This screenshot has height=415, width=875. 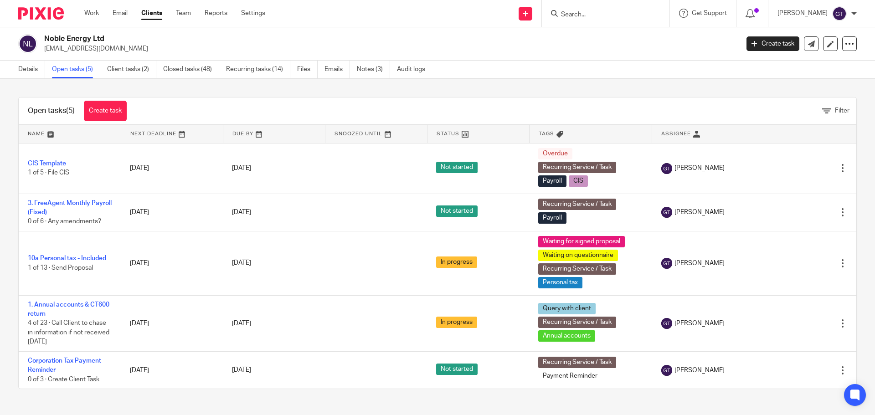 I want to click on a: Details, so click(x=31, y=69).